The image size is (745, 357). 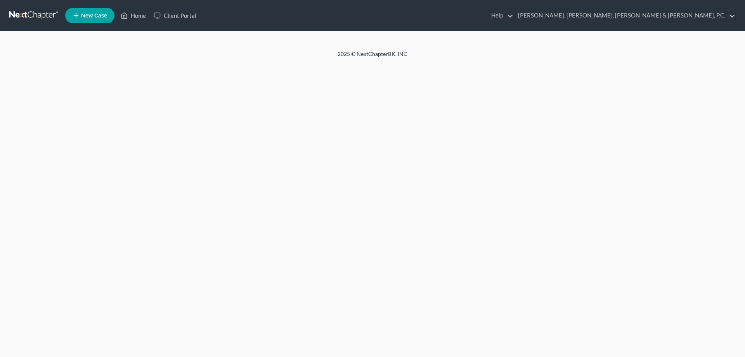 What do you see at coordinates (373, 57) in the screenshot?
I see `div: 2025 © NextChapterBK, INC` at bounding box center [373, 57].